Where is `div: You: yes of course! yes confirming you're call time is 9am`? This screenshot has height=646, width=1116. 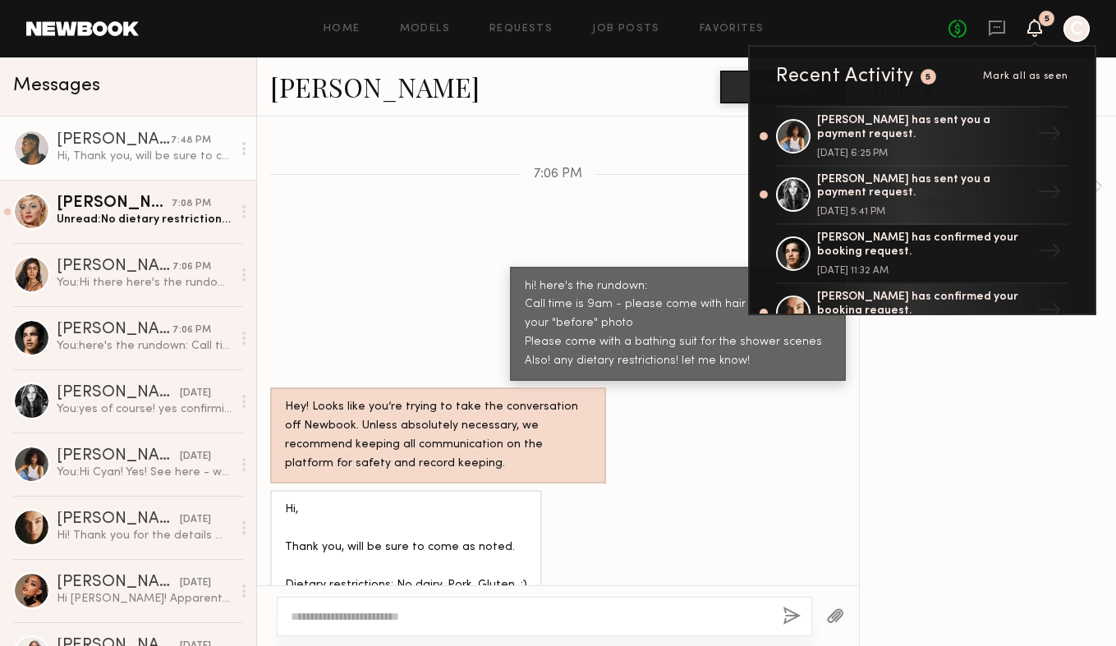 div: You: yes of course! yes confirming you're call time is 9am is located at coordinates (144, 409).